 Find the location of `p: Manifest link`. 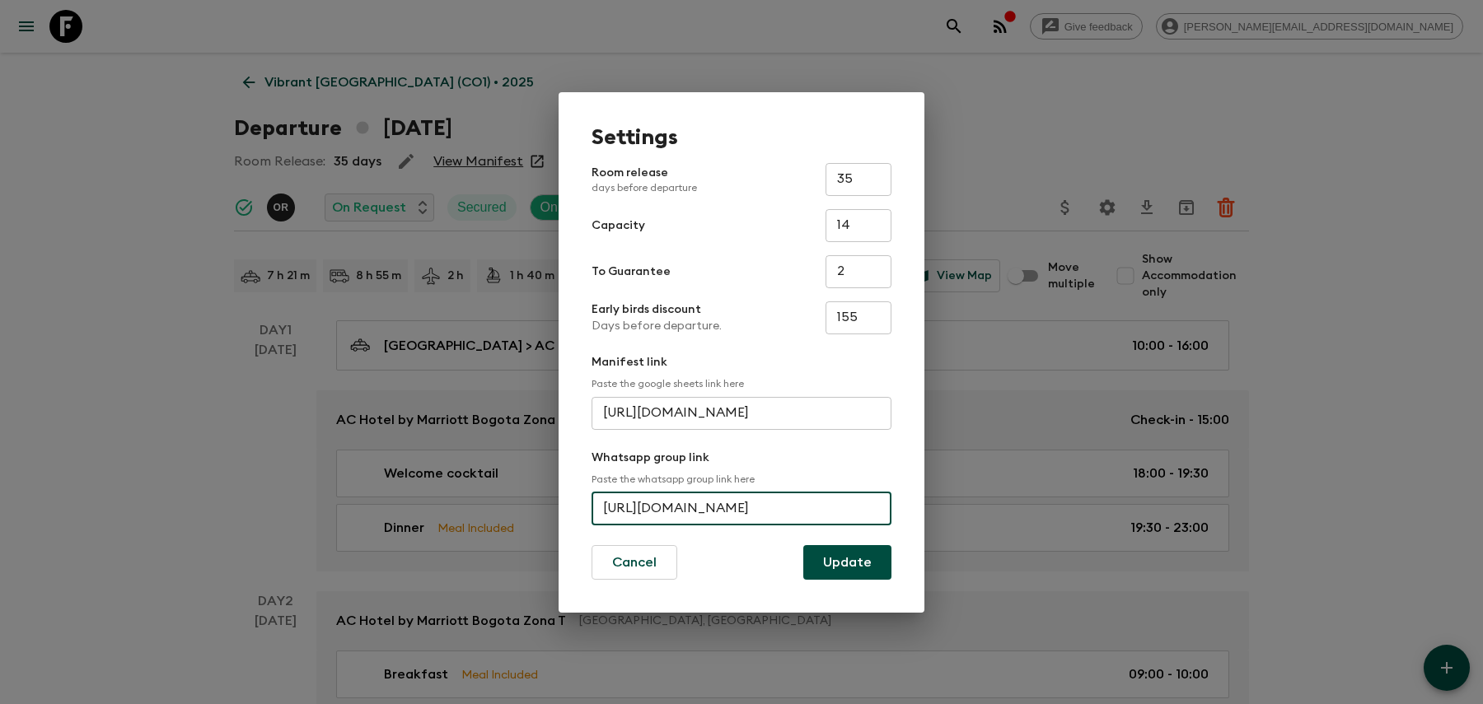

p: Manifest link is located at coordinates (742, 363).